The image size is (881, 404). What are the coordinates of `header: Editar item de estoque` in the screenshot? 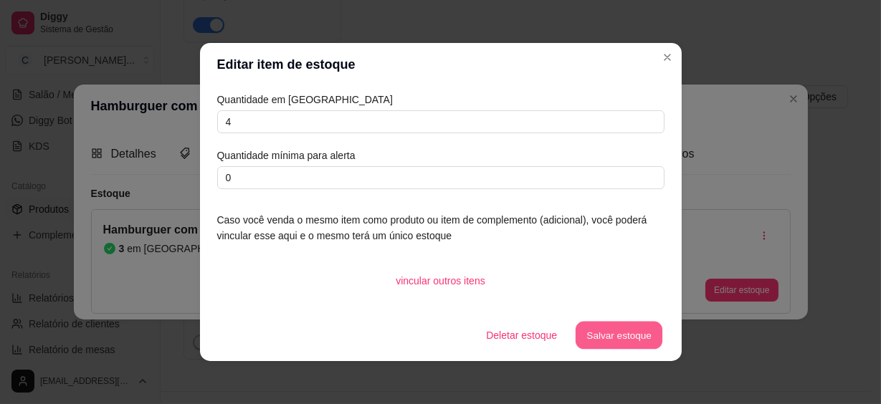 It's located at (441, 64).